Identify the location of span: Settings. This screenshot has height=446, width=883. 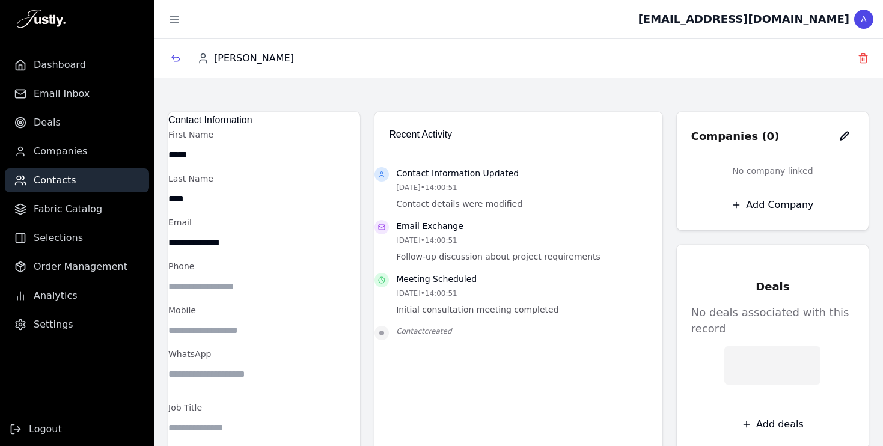
(53, 324).